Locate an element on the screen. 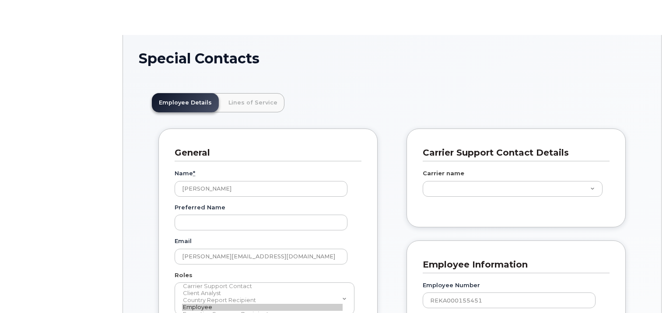  h3: Employee Information is located at coordinates (513, 265).